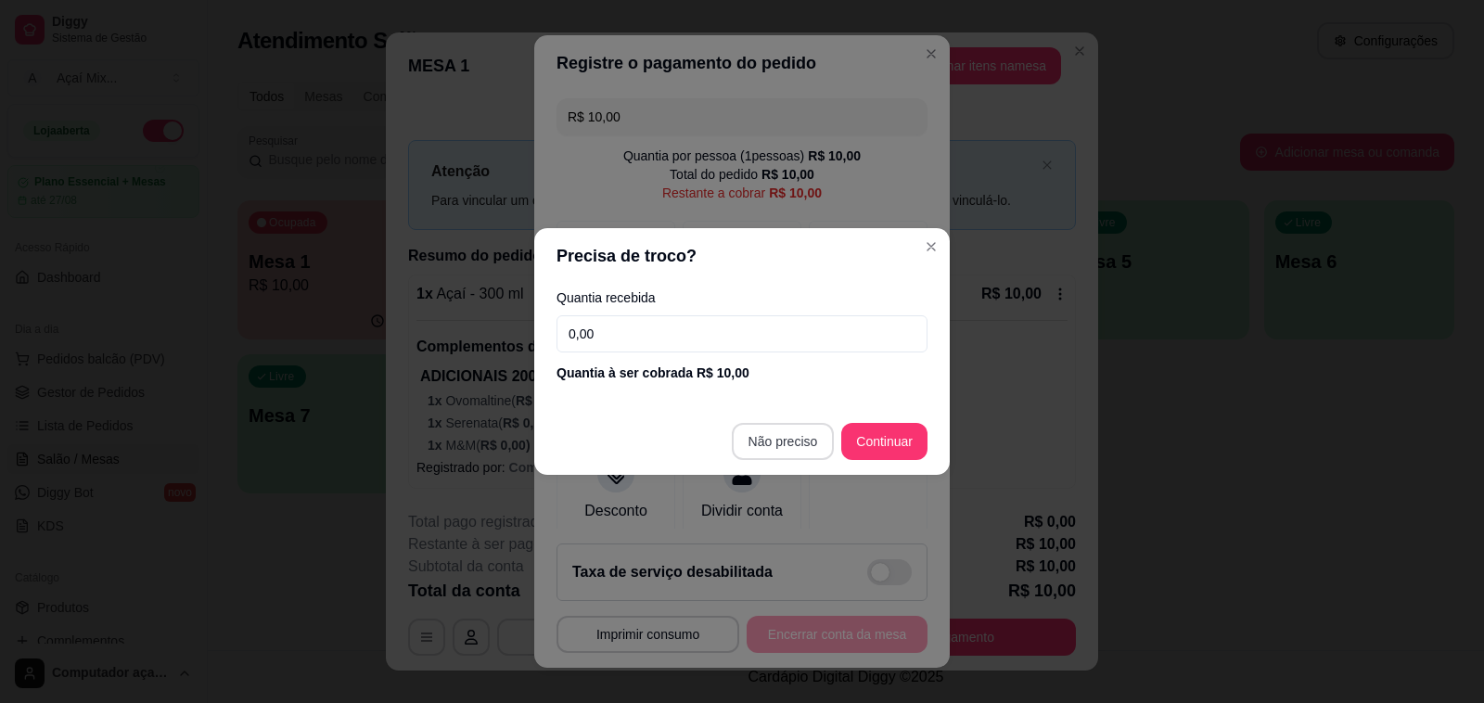 Image resolution: width=1484 pixels, height=703 pixels. I want to click on button: Close, so click(931, 247).